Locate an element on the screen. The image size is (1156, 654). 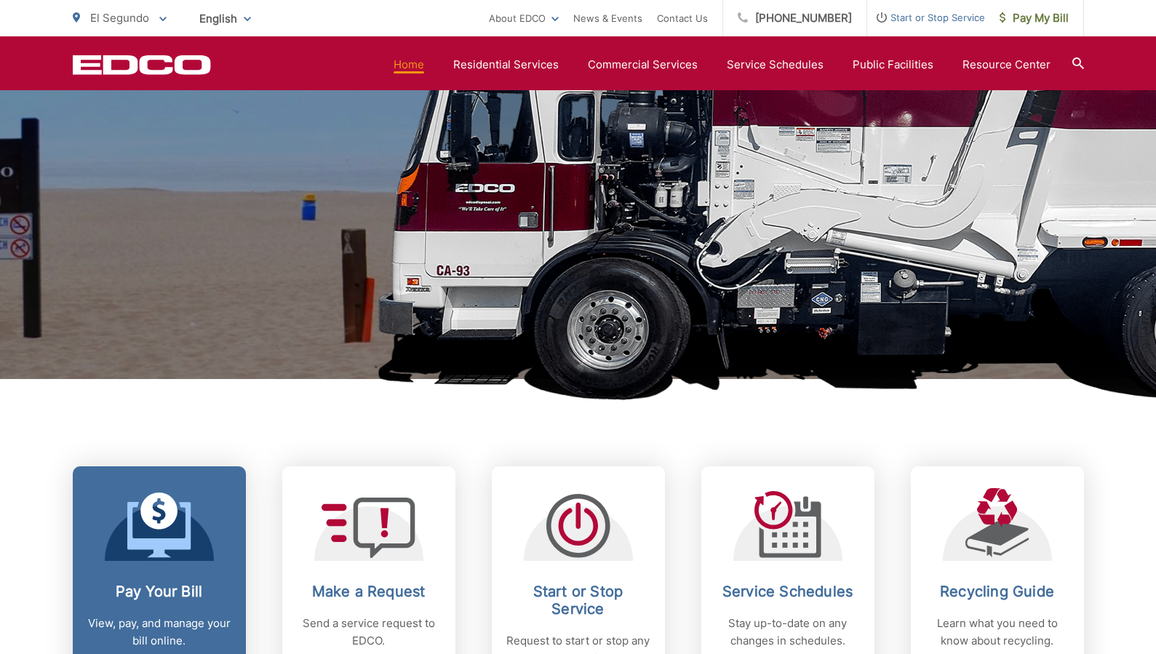
h2: Start or Stop Service is located at coordinates (578, 600).